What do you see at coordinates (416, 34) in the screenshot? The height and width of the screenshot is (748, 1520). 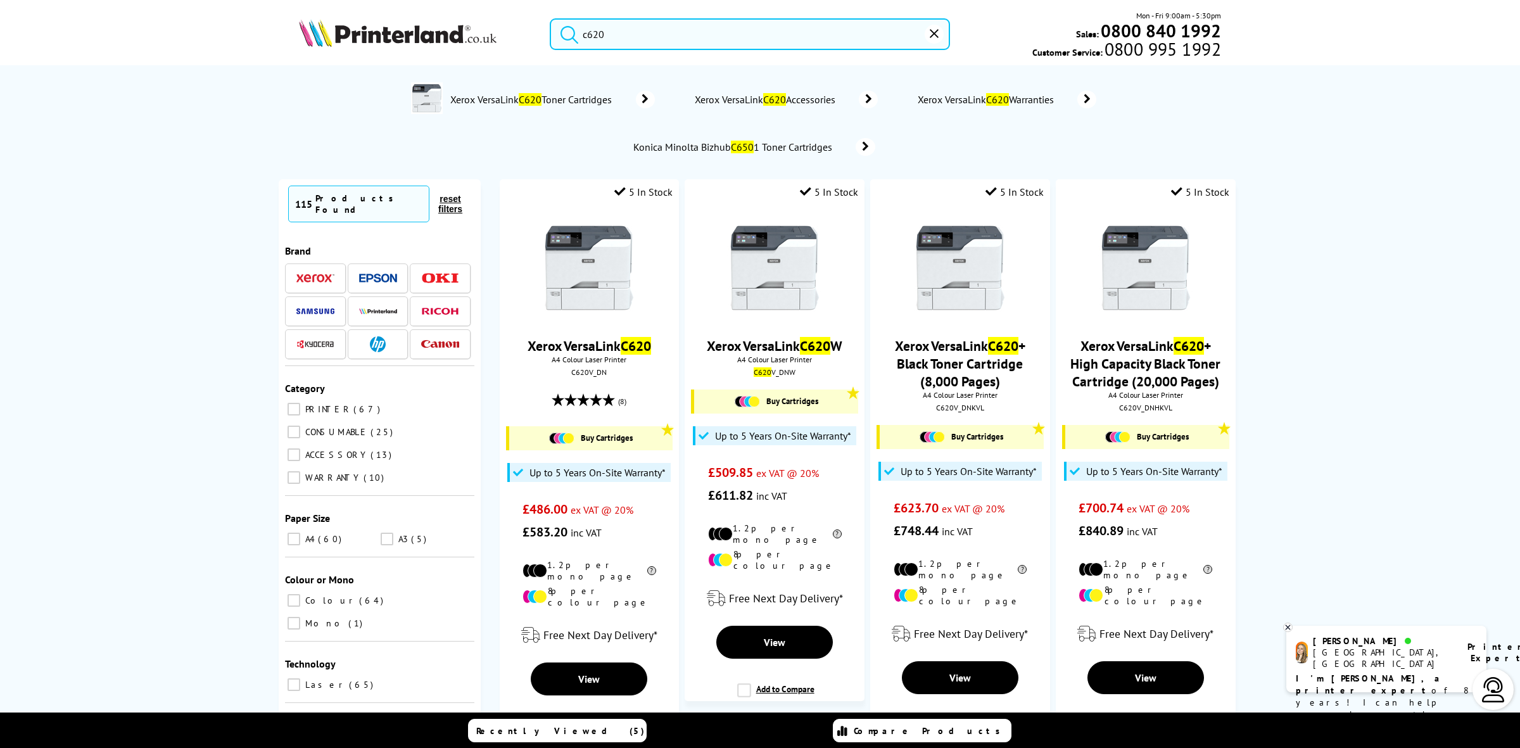 I see `a: Printerland Logo` at bounding box center [416, 34].